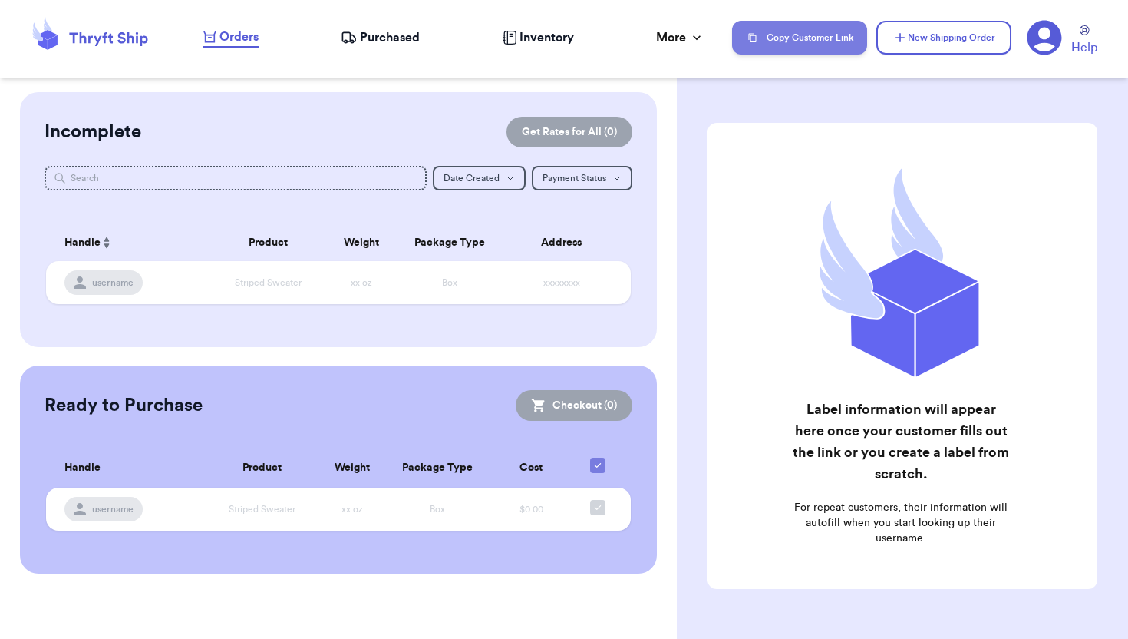 This screenshot has width=1128, height=639. Describe the element at coordinates (680, 38) in the screenshot. I see `div: More` at that location.